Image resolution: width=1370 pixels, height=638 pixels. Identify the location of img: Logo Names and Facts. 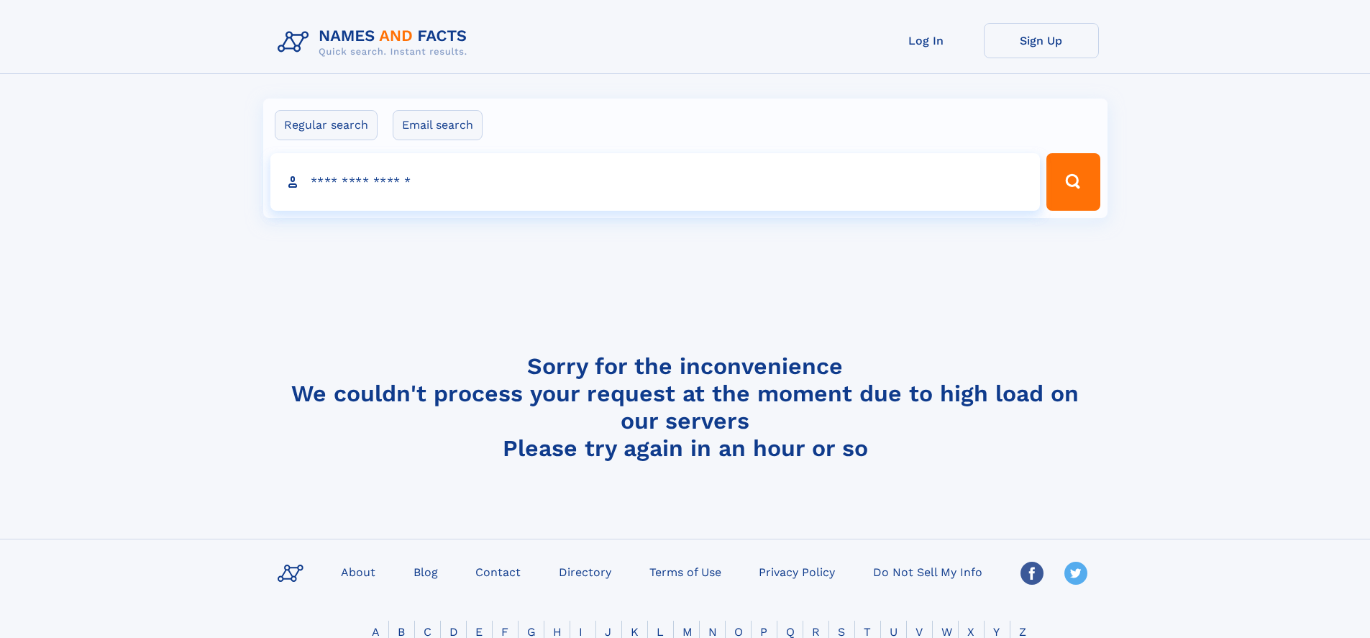
(375, 42).